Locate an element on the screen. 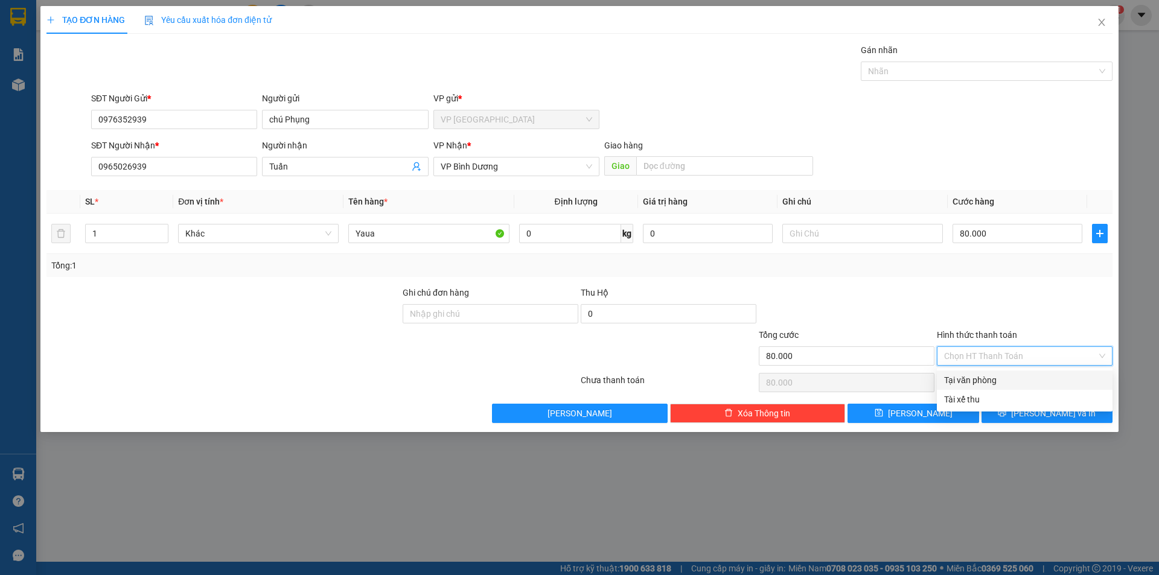 The width and height of the screenshot is (1159, 575). label: Hình thức thanh toán is located at coordinates (977, 335).